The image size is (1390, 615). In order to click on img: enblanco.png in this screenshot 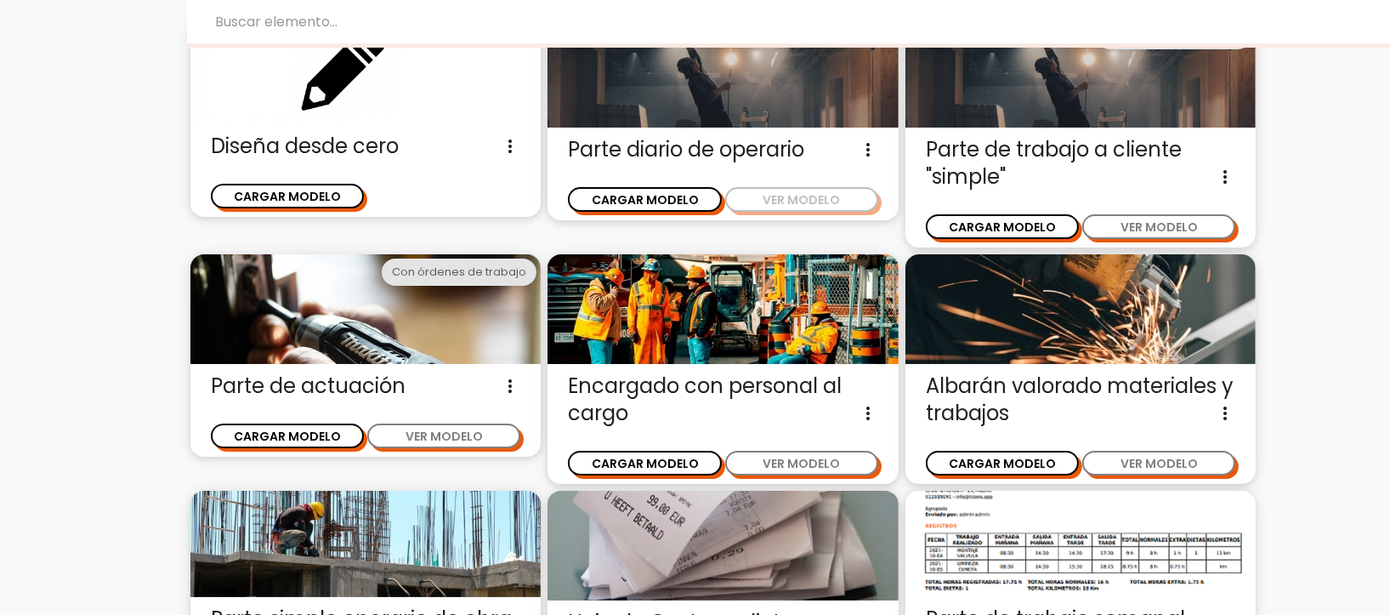, I will do `click(366, 71)`.